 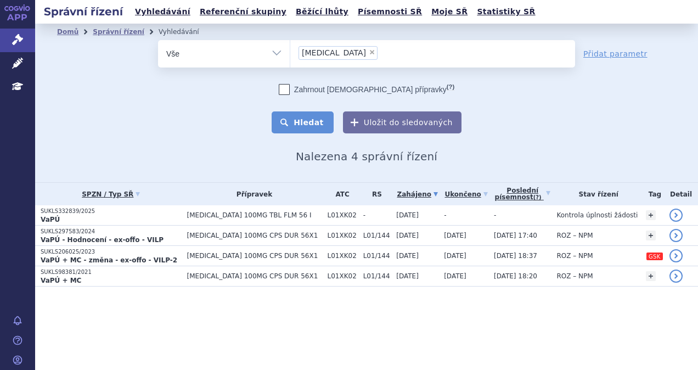 I want to click on p: SUKLS98381/2021, so click(x=111, y=272).